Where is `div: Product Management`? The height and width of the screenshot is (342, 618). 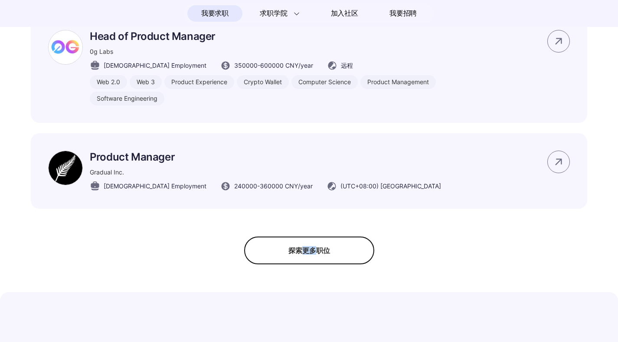 div: Product Management is located at coordinates (398, 82).